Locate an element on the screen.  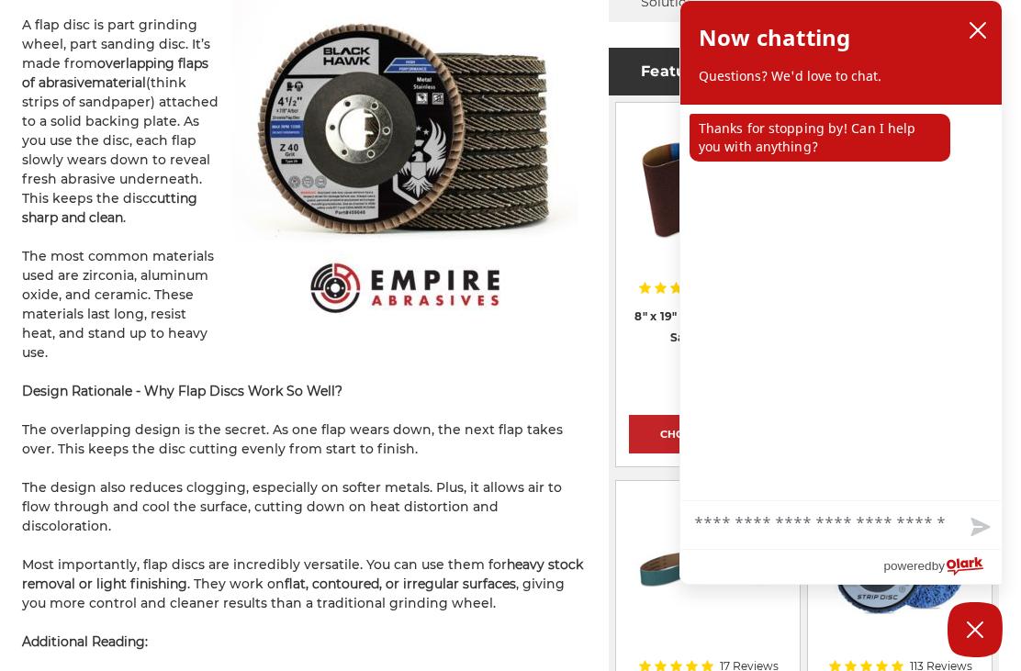
img: 2" x 36" Zirconia Pipe Sanding Belt is located at coordinates (708, 567).